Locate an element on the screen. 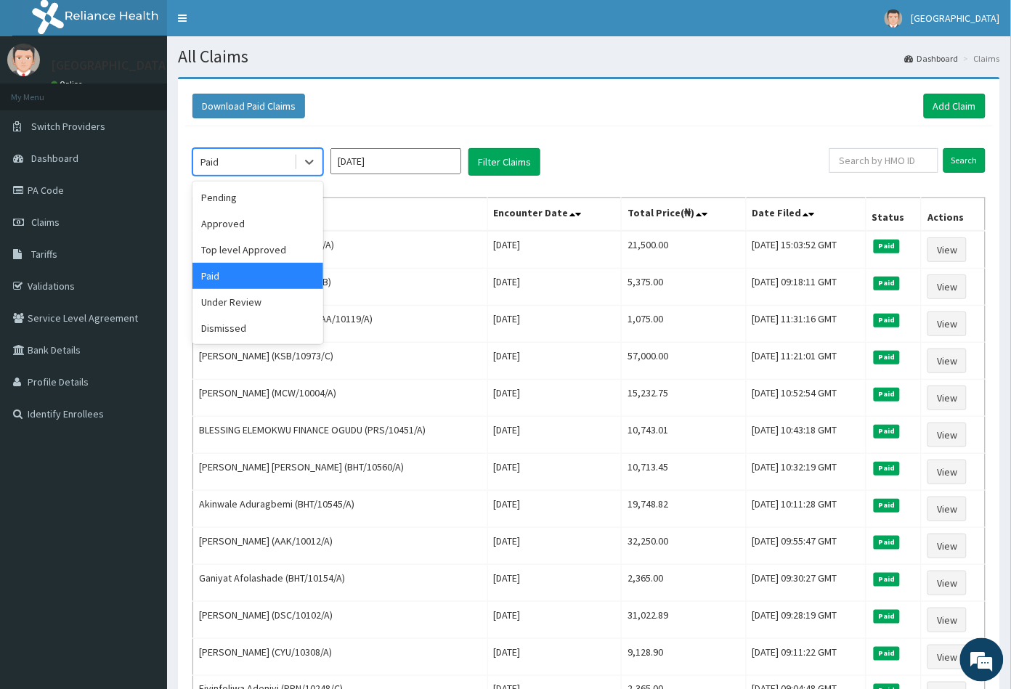  span: Claims is located at coordinates (45, 222).